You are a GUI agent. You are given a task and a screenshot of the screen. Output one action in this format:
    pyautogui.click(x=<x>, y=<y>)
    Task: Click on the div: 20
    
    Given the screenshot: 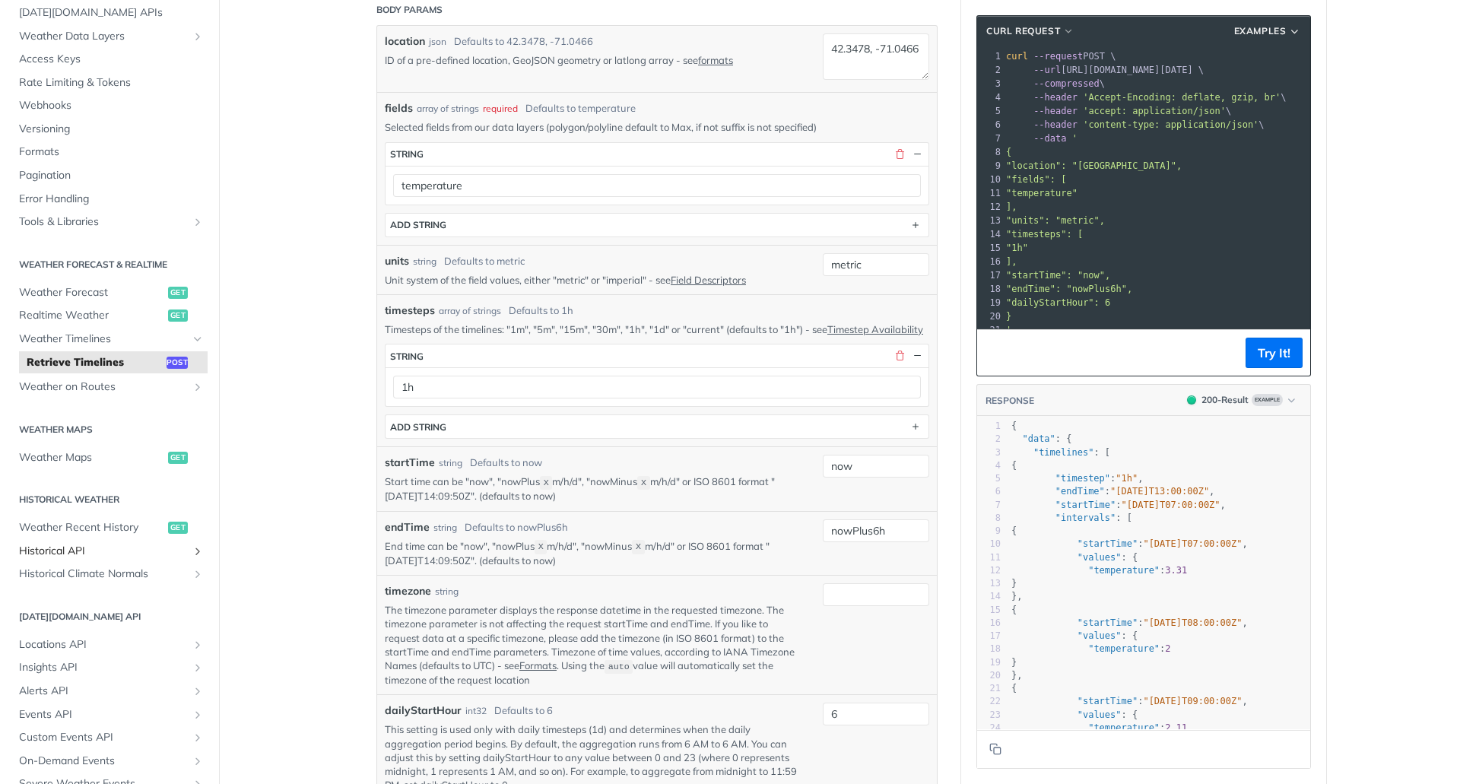 What is the action you would take?
    pyautogui.click(x=989, y=675)
    